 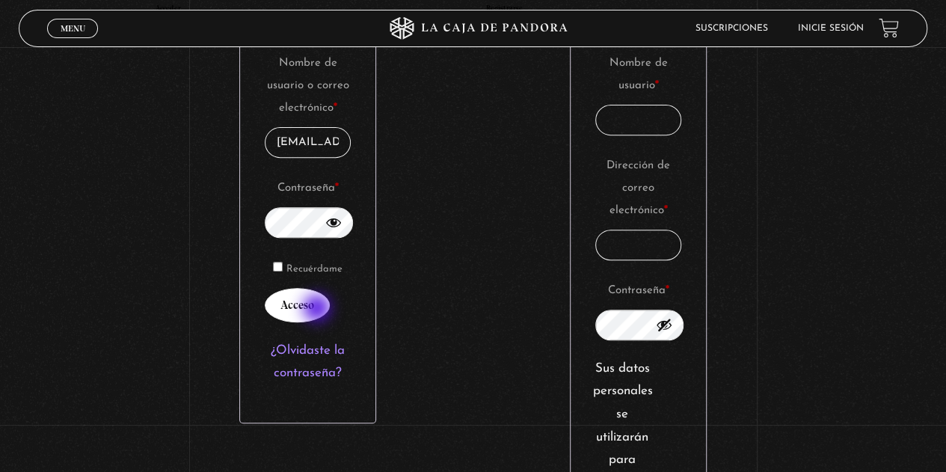 What do you see at coordinates (888, 28) in the screenshot?
I see `a: View your shopping cart` at bounding box center [888, 28].